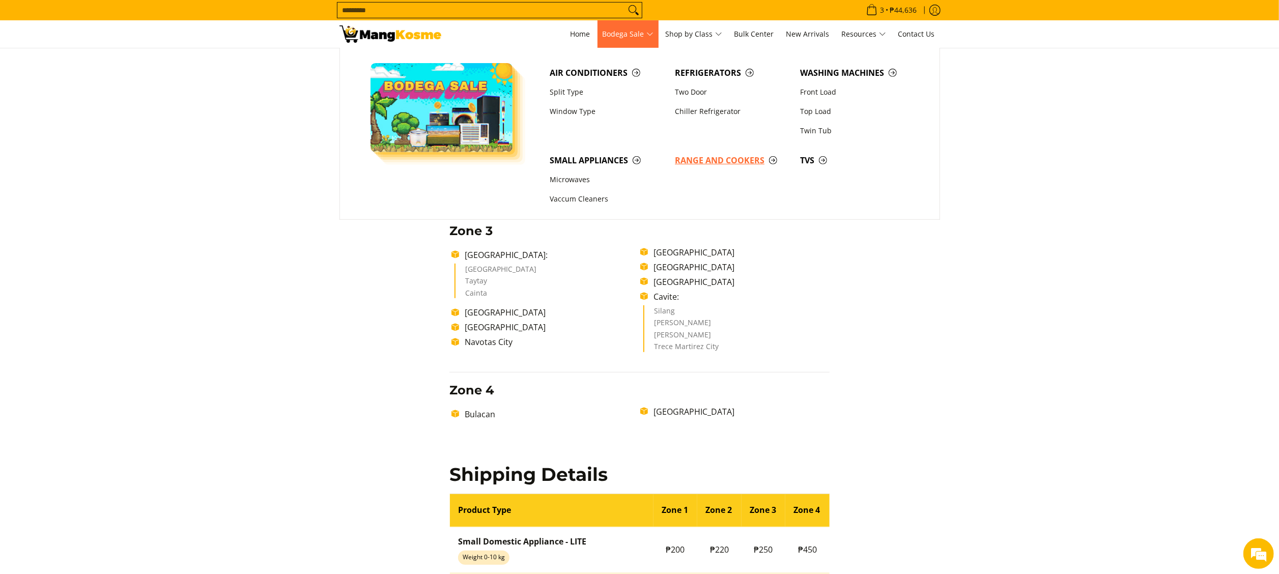 The width and height of the screenshot is (1279, 574). What do you see at coordinates (112, 64) in the screenshot?
I see `div: Chat with us now` at bounding box center [112, 64].